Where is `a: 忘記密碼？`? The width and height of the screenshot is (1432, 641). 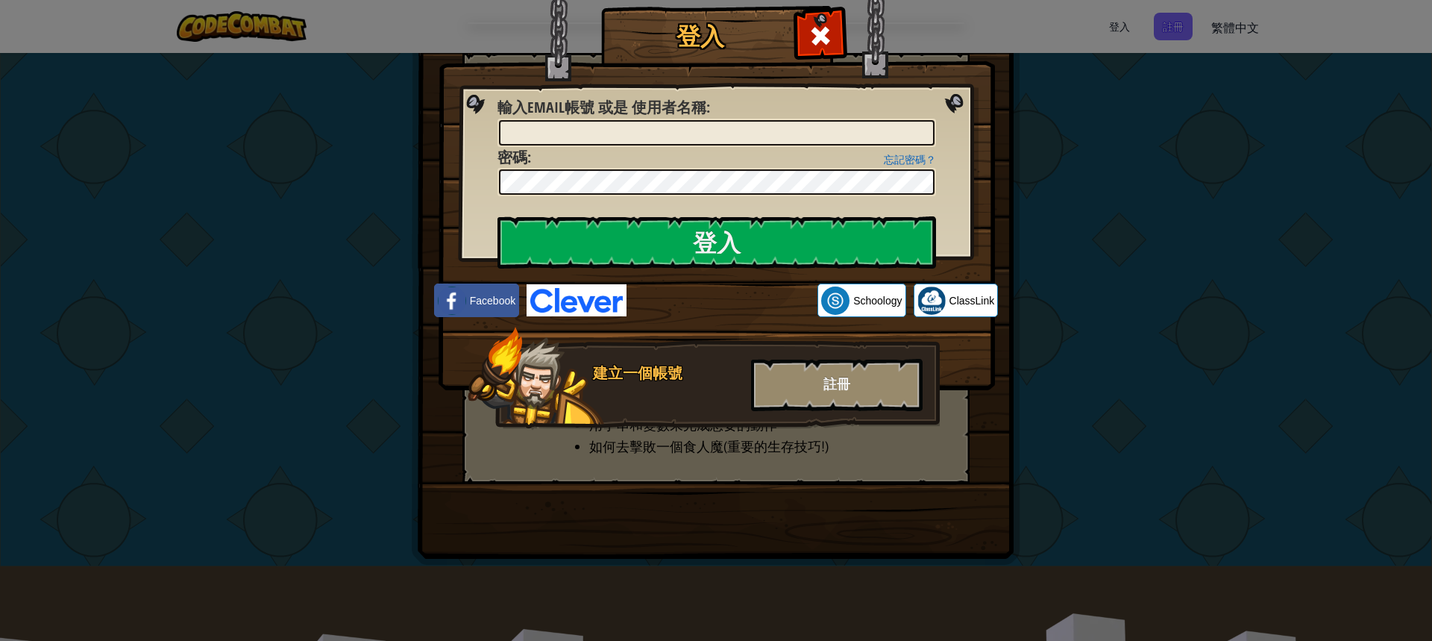 a: 忘記密碼？ is located at coordinates (910, 160).